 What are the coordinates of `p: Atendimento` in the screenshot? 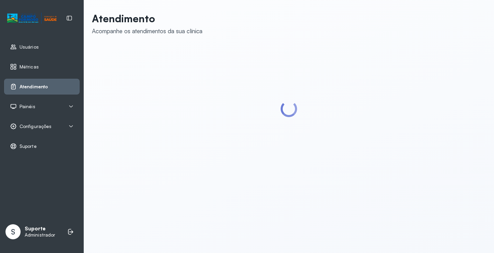 It's located at (147, 19).